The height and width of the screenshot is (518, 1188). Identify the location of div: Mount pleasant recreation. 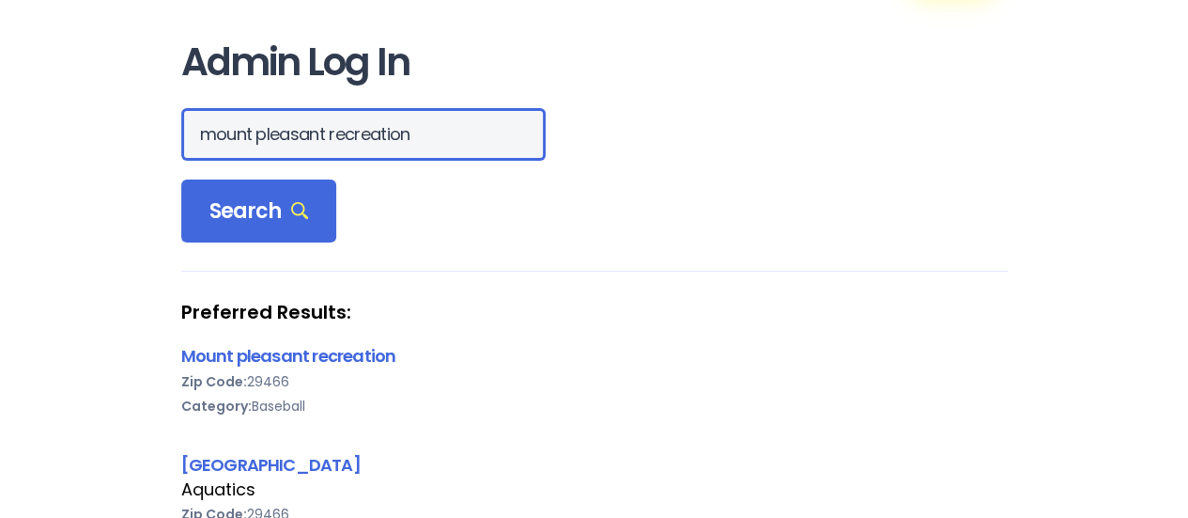
(595, 355).